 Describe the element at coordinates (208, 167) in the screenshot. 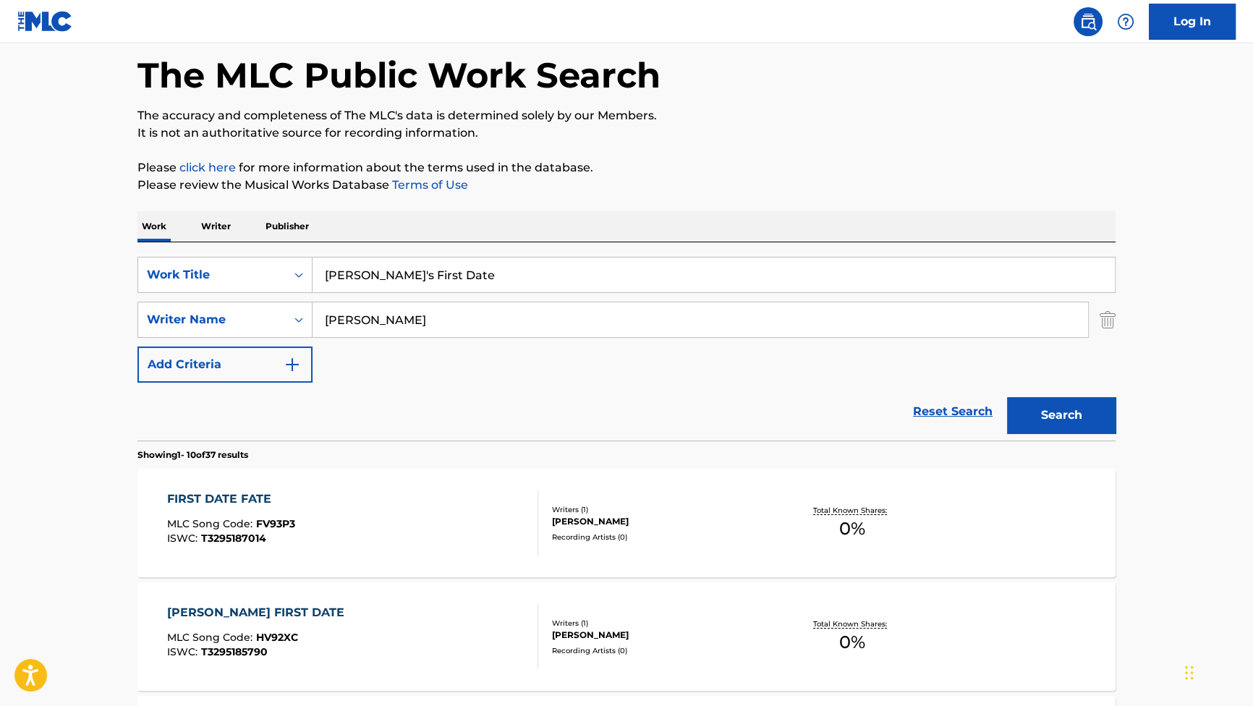

I see `a: click here` at that location.